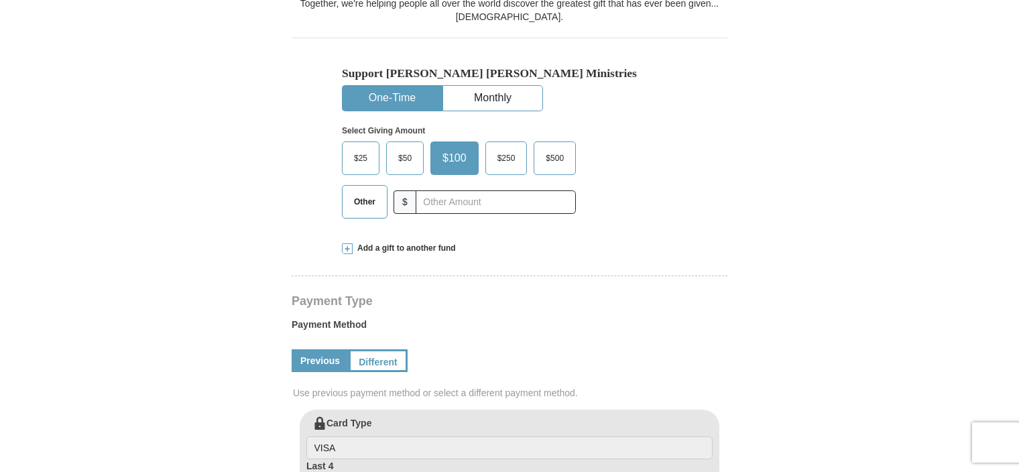 This screenshot has height=472, width=1019. I want to click on span: $100, so click(454, 158).